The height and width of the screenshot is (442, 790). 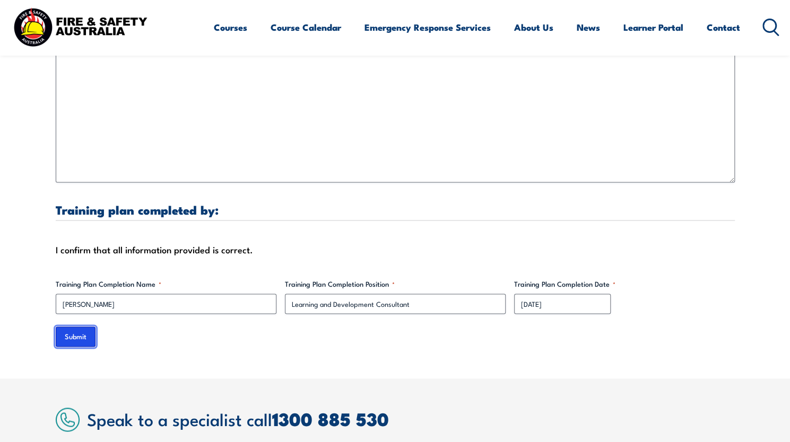 What do you see at coordinates (230, 27) in the screenshot?
I see `a: Courses` at bounding box center [230, 27].